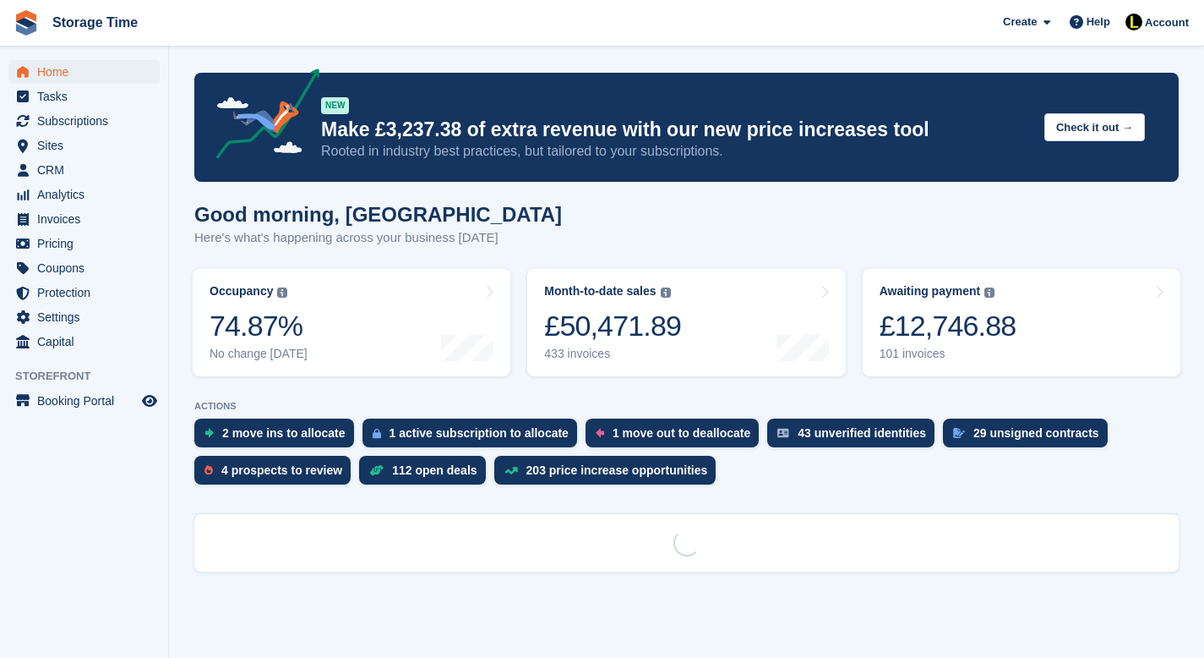 Image resolution: width=1204 pixels, height=658 pixels. Describe the element at coordinates (1095, 127) in the screenshot. I see `button: Check it out →` at that location.